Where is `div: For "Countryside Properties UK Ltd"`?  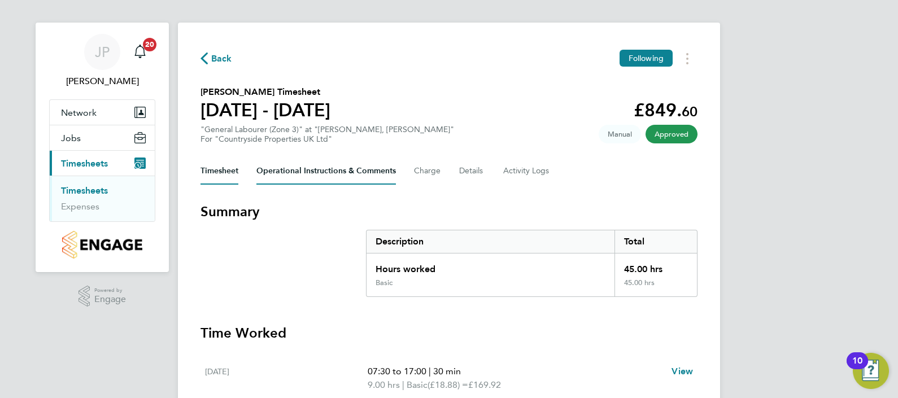
div: For "Countryside Properties UK Ltd" is located at coordinates (327, 139).